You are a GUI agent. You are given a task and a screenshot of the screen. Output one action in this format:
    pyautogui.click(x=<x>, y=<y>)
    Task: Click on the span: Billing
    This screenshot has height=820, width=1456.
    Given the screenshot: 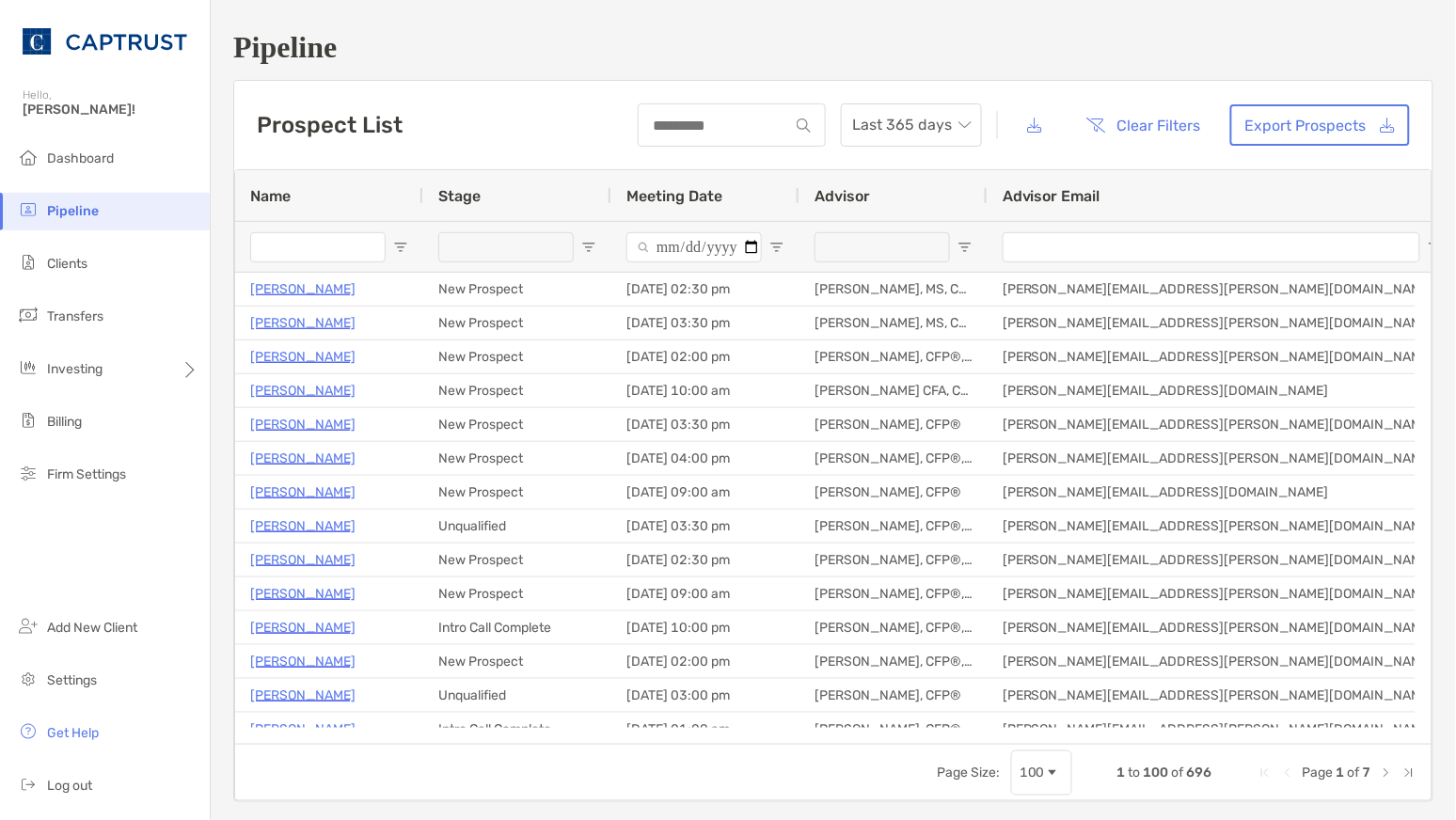 What is the action you would take?
    pyautogui.click(x=64, y=422)
    